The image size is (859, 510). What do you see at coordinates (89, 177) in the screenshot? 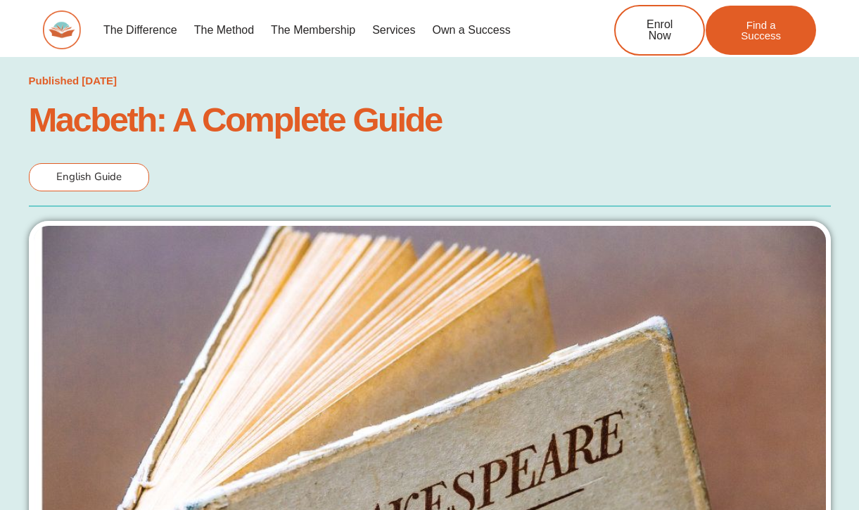
I see `span: English Guide` at bounding box center [89, 177].